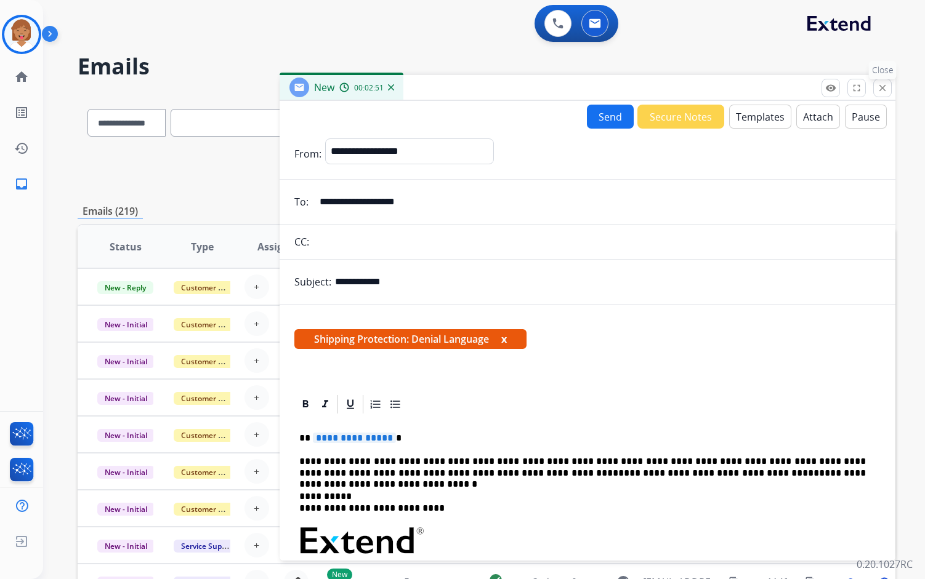 Image resolution: width=925 pixels, height=579 pixels. What do you see at coordinates (857, 88) in the screenshot?
I see `mat-icon: fullscreen` at bounding box center [857, 88].